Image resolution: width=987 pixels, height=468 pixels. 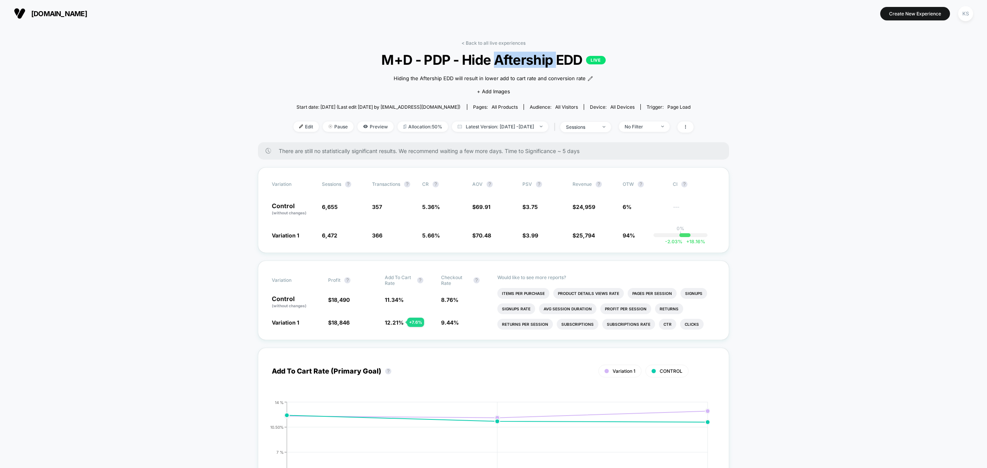 What do you see at coordinates (527, 184) in the screenshot?
I see `span: PSV` at bounding box center [527, 184].